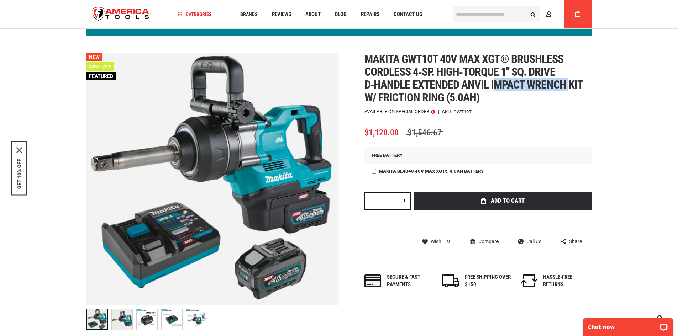  Describe the element at coordinates (387, 155) in the screenshot. I see `span: FREE BATTERY` at that location.